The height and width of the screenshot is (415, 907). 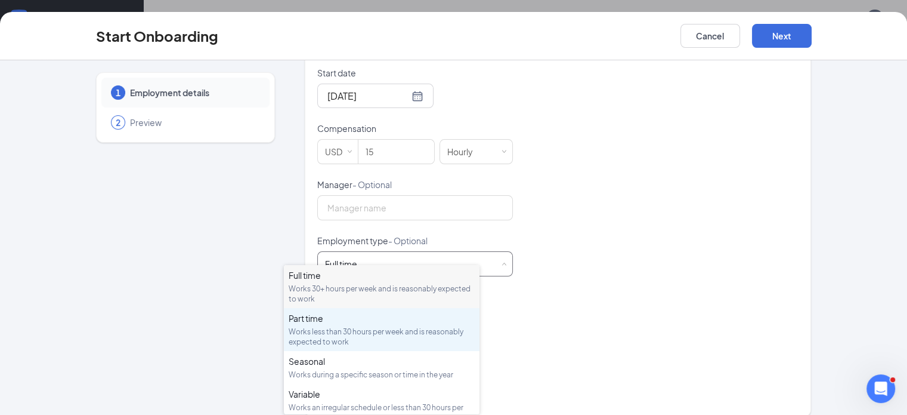 I want to click on h3: Start Onboarding, so click(x=157, y=36).